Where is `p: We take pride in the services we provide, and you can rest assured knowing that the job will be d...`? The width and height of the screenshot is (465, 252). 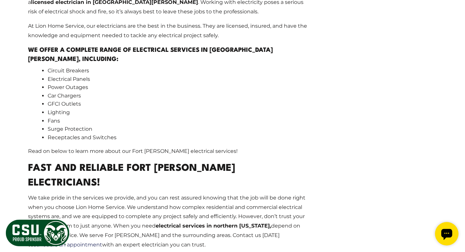
p: We take pride in the services we provide, and you can rest assured knowing that the job will be d... is located at coordinates (168, 222).